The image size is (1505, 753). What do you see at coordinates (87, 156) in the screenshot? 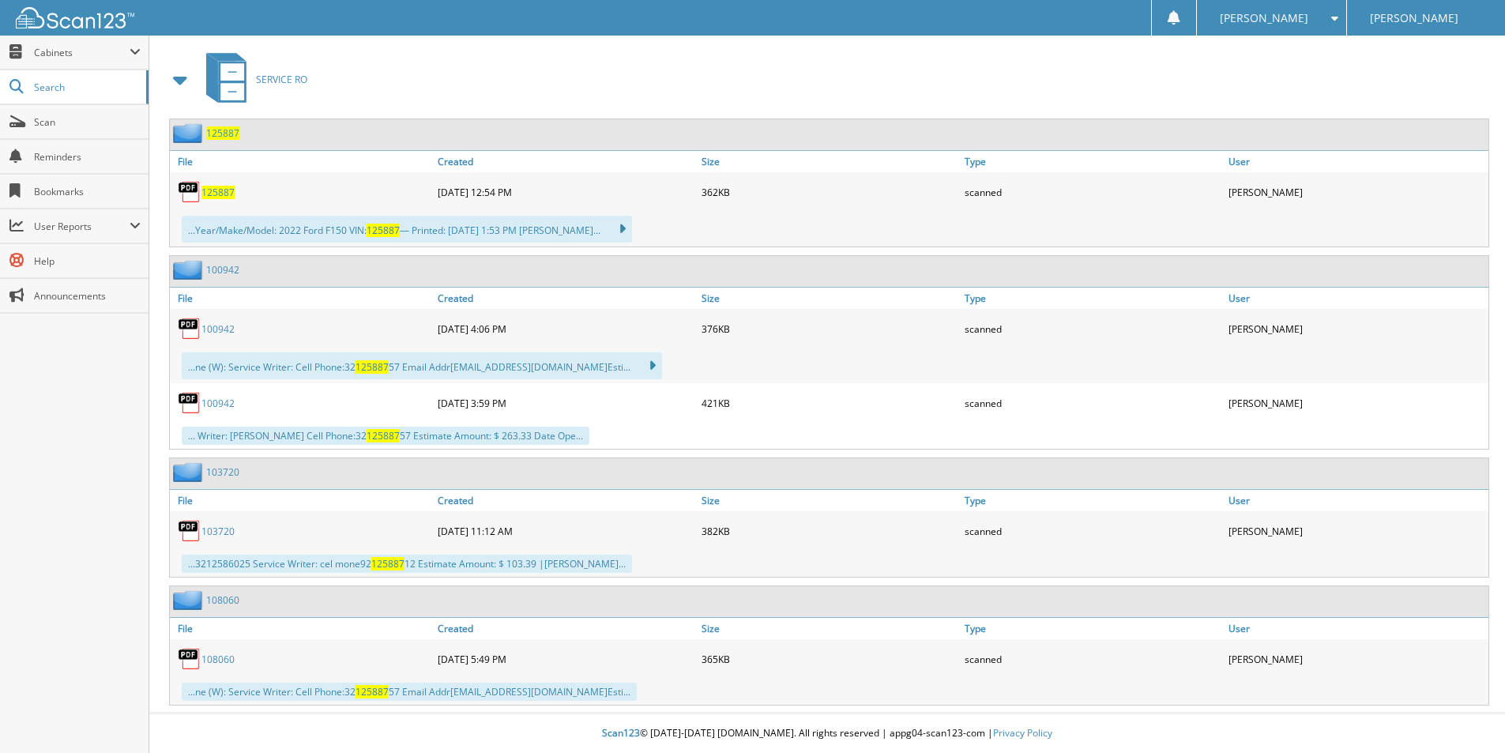
I see `span: Reminders` at bounding box center [87, 156].